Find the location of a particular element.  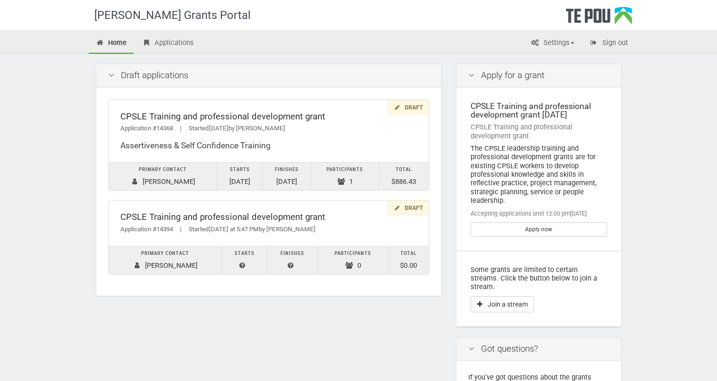

div: Got questions? is located at coordinates (539, 349).